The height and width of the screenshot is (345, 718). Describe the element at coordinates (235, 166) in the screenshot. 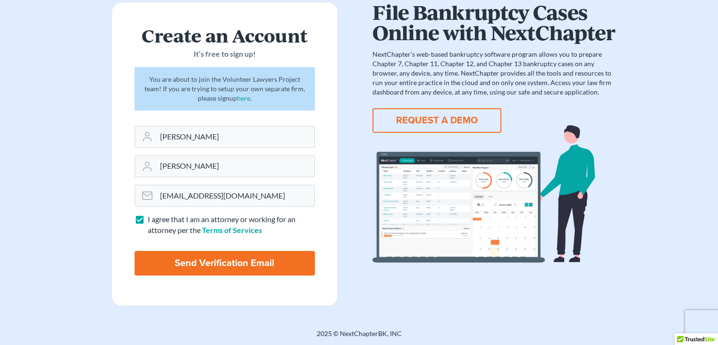

I see `input: Last Name` at that location.